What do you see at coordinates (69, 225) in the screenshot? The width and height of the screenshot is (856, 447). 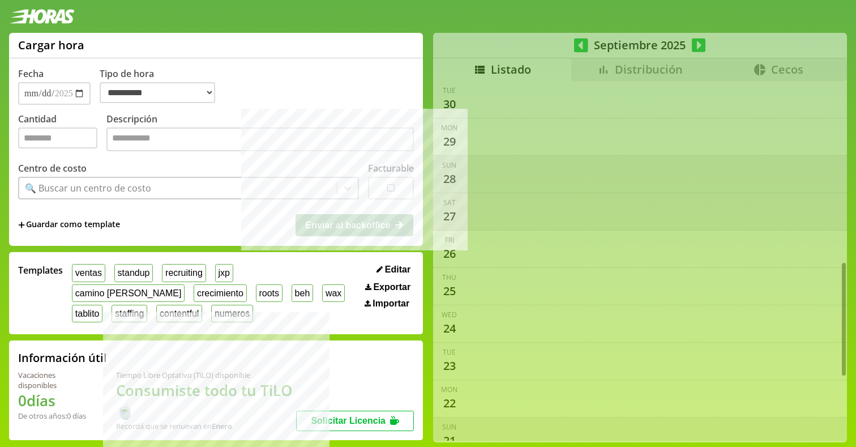 I see `span: +Guardar como template` at bounding box center [69, 225].